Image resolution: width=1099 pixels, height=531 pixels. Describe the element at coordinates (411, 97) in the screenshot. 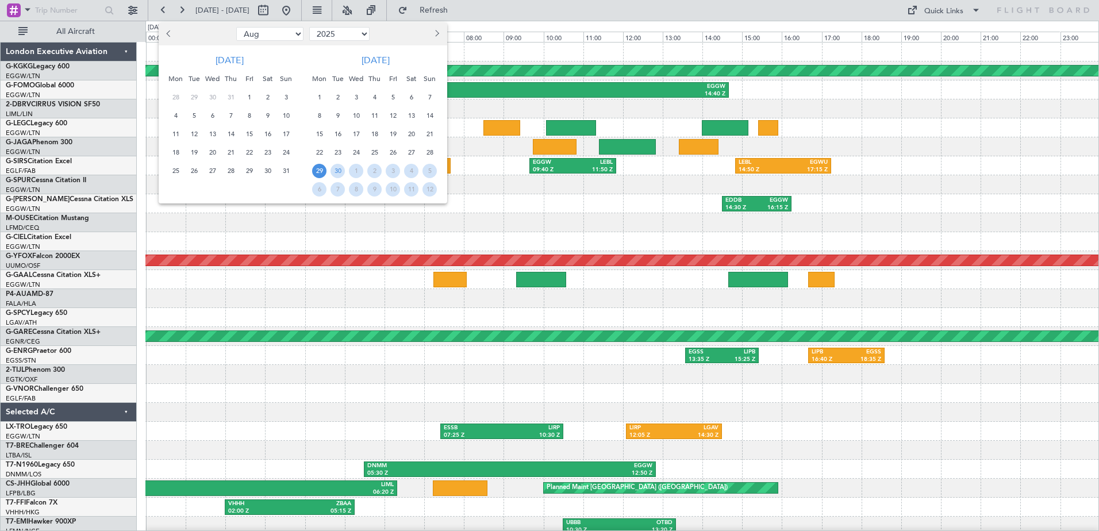

I see `span: 6` at that location.